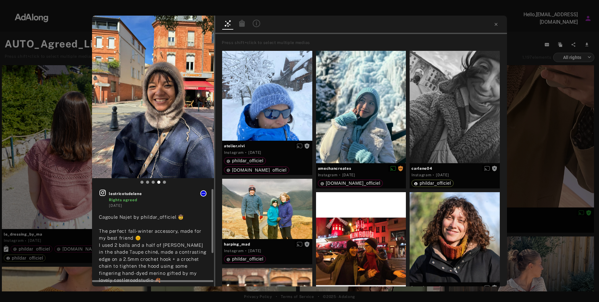 Image resolution: width=599 pixels, height=302 pixels. Describe the element at coordinates (361, 169) in the screenshot. I see `span: amechancreates` at that location.